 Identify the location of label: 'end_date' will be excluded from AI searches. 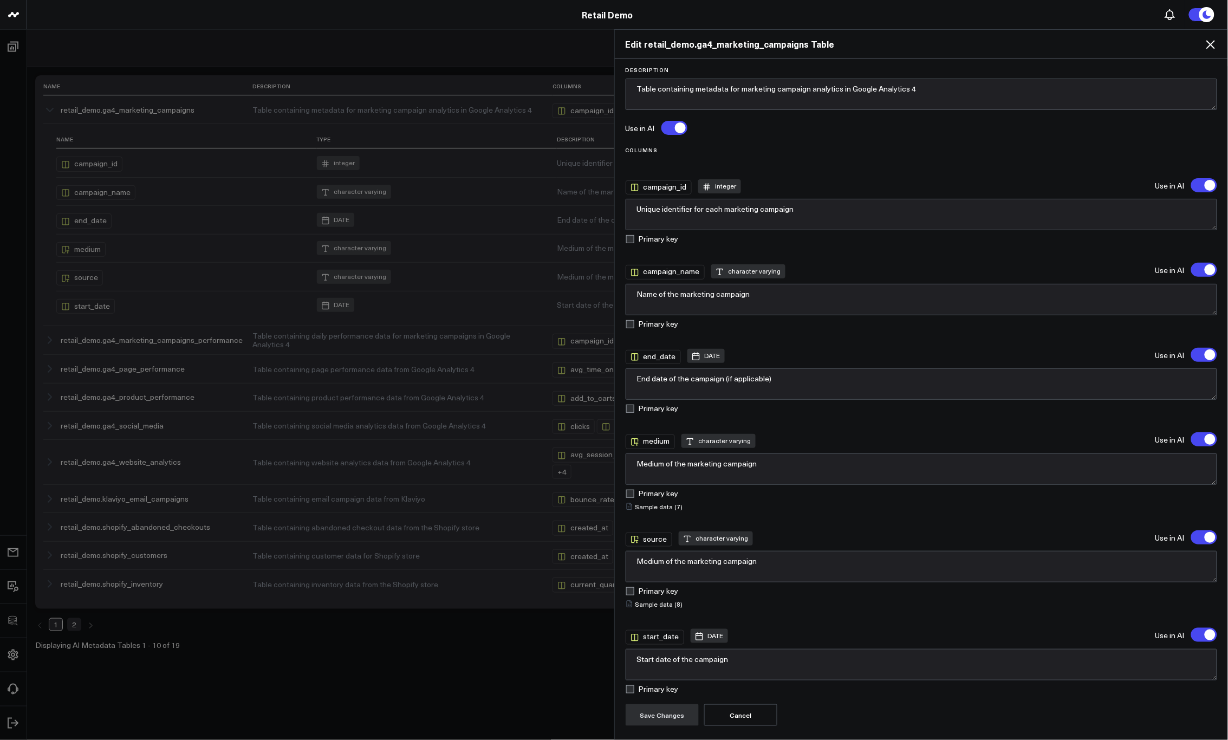
(1205, 355).